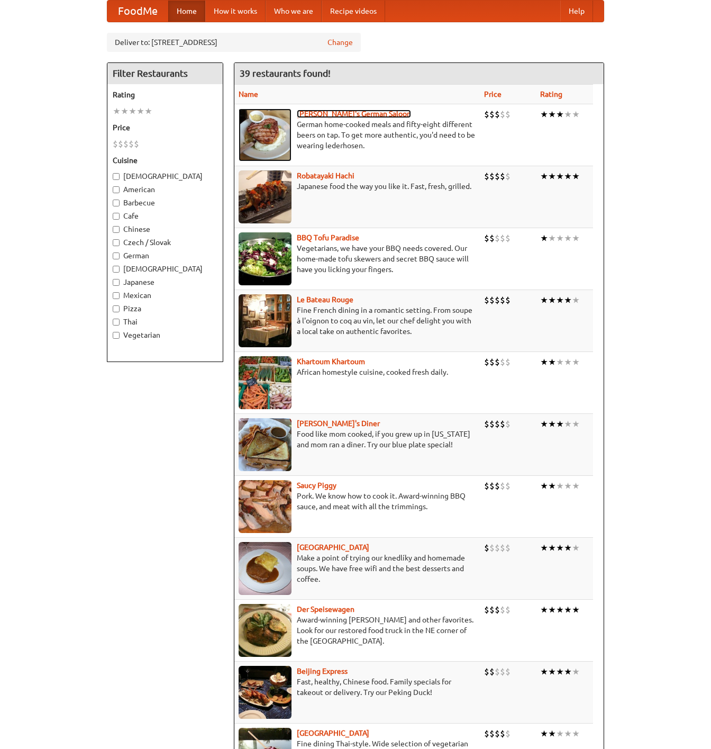 This screenshot has width=711, height=749. Describe the element at coordinates (328, 238) in the screenshot. I see `a: BBQ Tofu Paradise` at that location.